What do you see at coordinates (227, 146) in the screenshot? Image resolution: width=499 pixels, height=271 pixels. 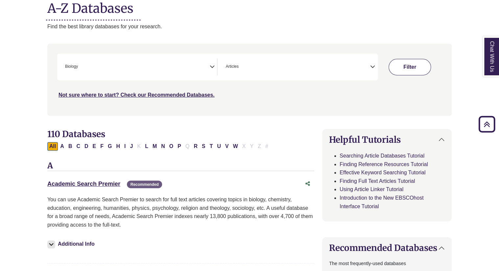 I see `button: Filter Results V` at bounding box center [227, 146].